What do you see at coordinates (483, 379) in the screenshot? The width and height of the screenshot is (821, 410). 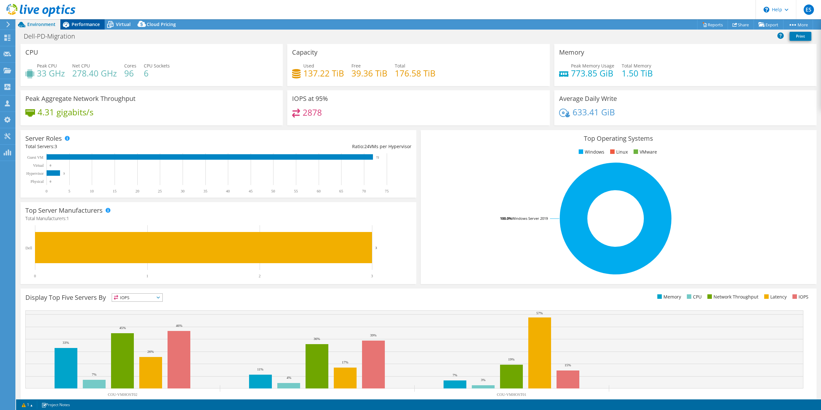 I see `text: 3%` at bounding box center [483, 379].